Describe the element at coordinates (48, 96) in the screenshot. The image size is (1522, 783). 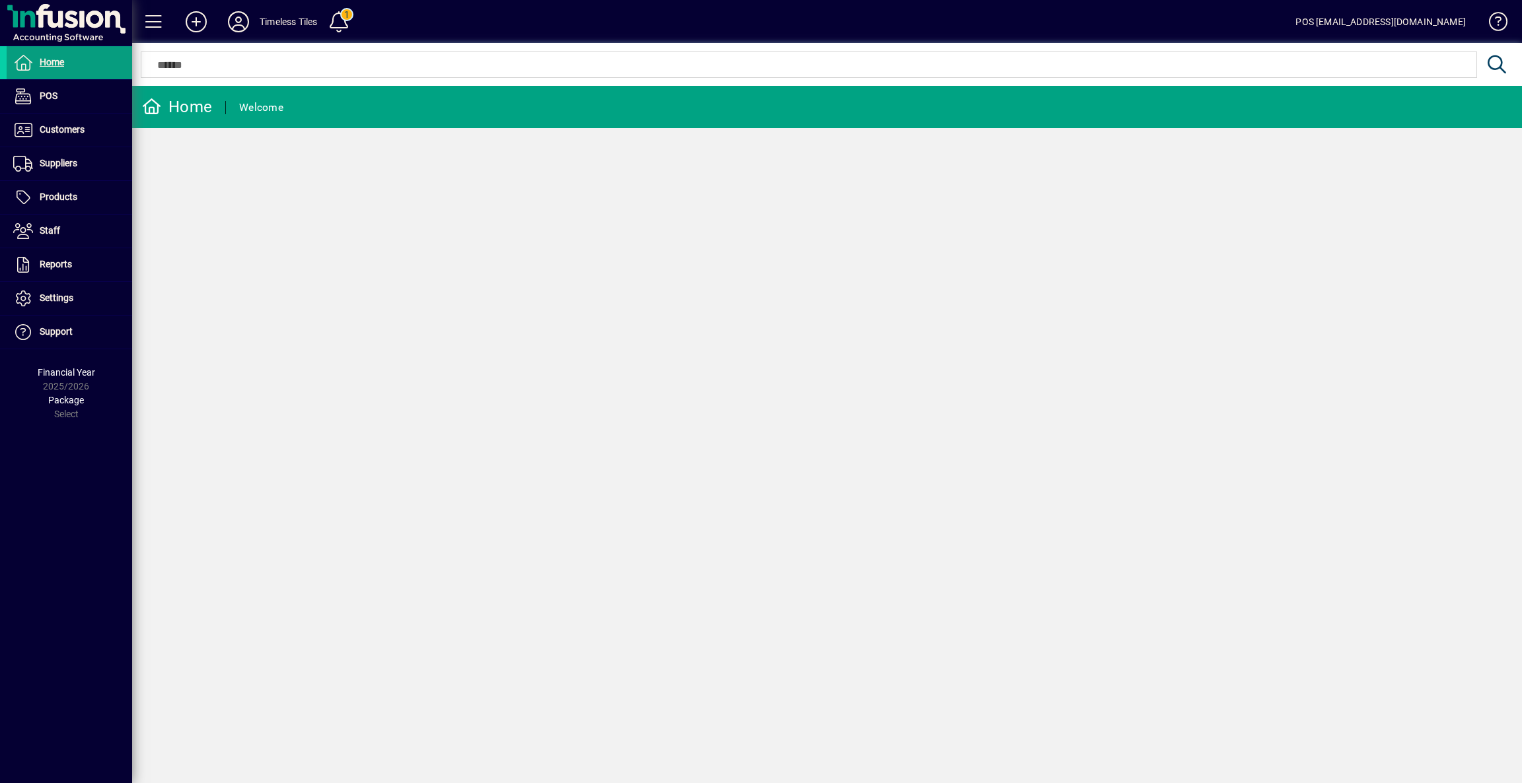
I see `span: POS` at that location.